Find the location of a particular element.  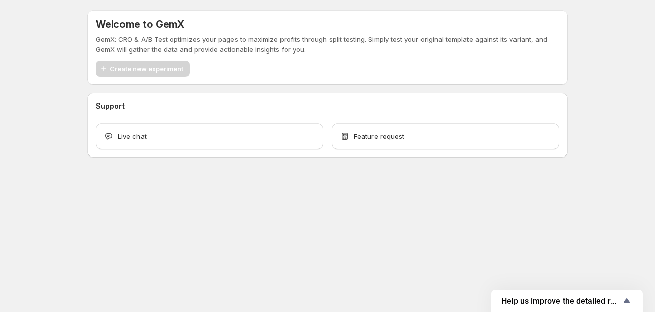

span: Help us improve the detailed report for A/B campaigns is located at coordinates (561, 301).